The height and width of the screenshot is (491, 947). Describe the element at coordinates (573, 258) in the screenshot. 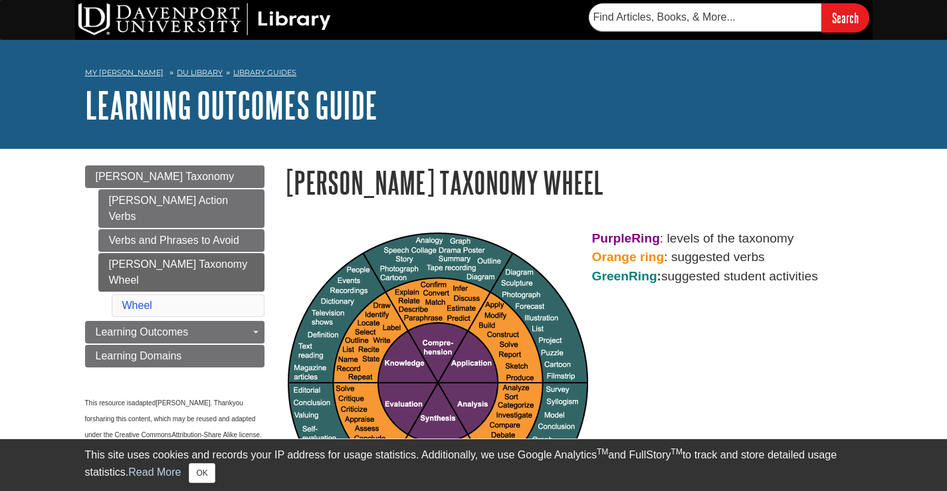

I see `p: : levels of the taxonomy : suggested verbs suggested student activities` at that location.